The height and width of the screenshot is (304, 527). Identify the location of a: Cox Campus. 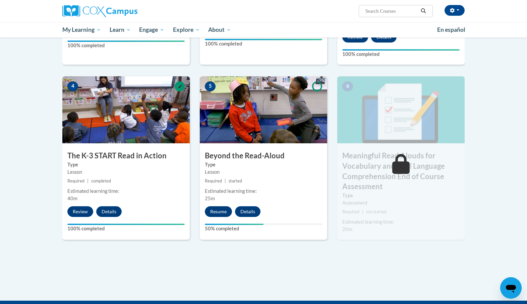
(126, 11).